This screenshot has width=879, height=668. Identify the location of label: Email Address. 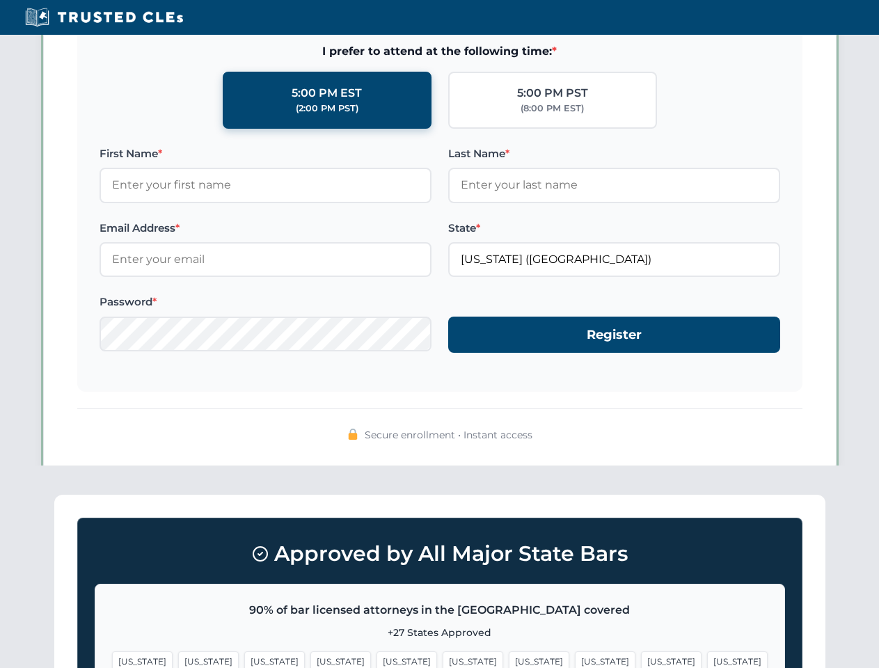
(265, 228).